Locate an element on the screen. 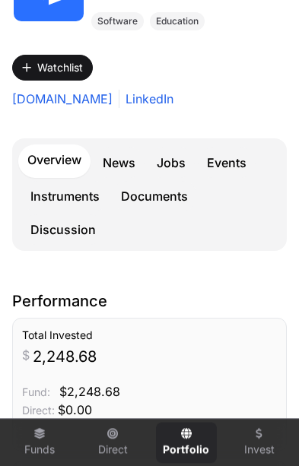 The image size is (299, 466). a: Jobs is located at coordinates (171, 163).